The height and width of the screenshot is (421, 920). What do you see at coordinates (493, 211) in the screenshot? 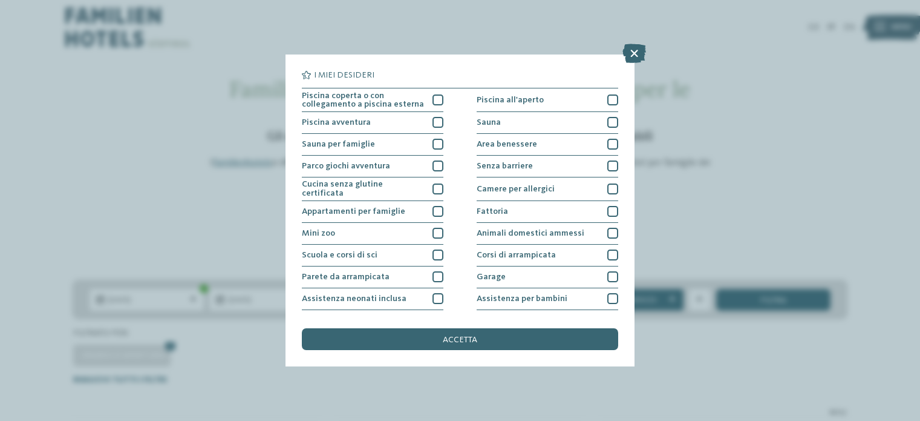
I see `span: Fattoria` at bounding box center [493, 211].